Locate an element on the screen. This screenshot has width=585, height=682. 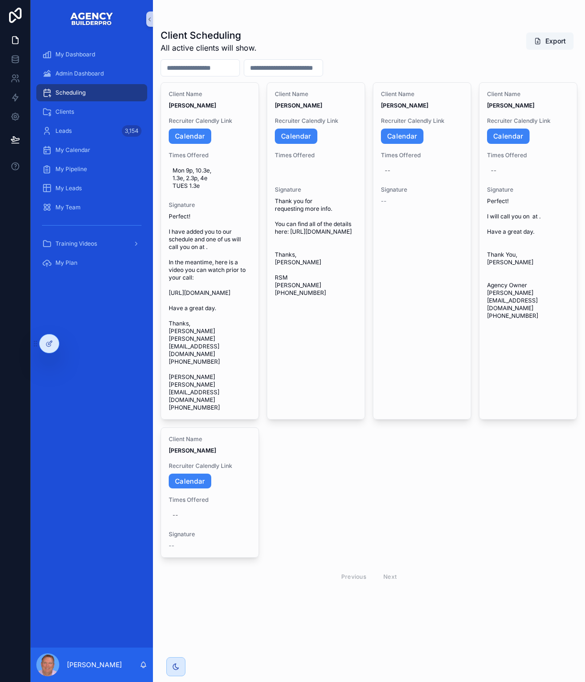
h1: Client Scheduling is located at coordinates (208, 35).